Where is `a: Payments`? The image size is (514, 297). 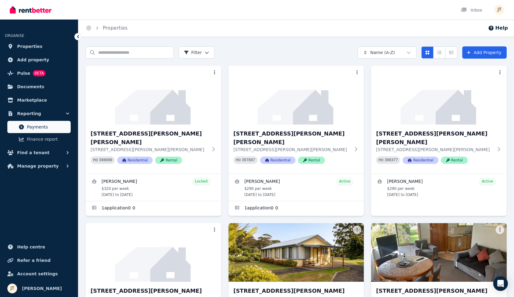
a: Payments is located at coordinates (39, 127).